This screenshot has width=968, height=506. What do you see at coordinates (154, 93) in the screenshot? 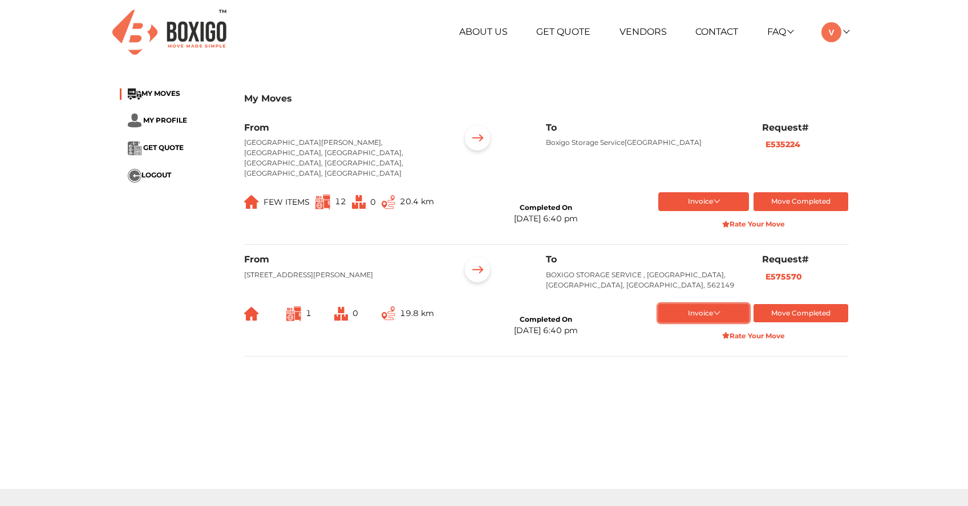
I see `a: ...MY MOVES` at bounding box center [154, 93].